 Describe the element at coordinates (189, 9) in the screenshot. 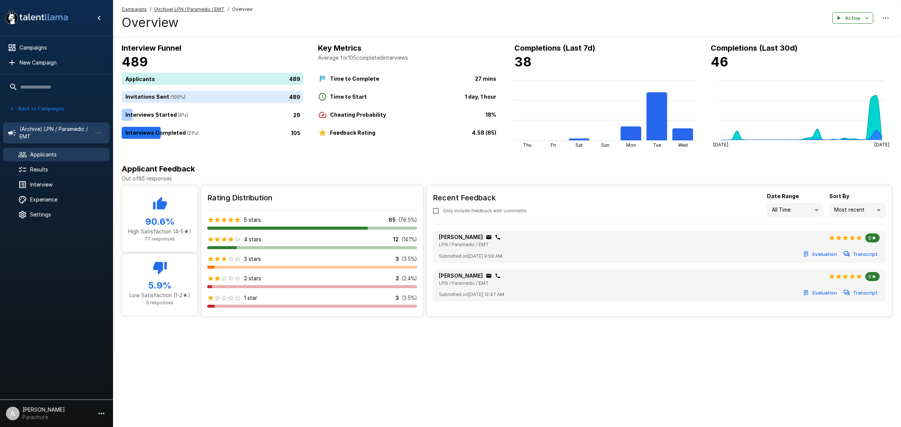

I see `u: (Archive) LPN / Paramedic / EMT` at that location.